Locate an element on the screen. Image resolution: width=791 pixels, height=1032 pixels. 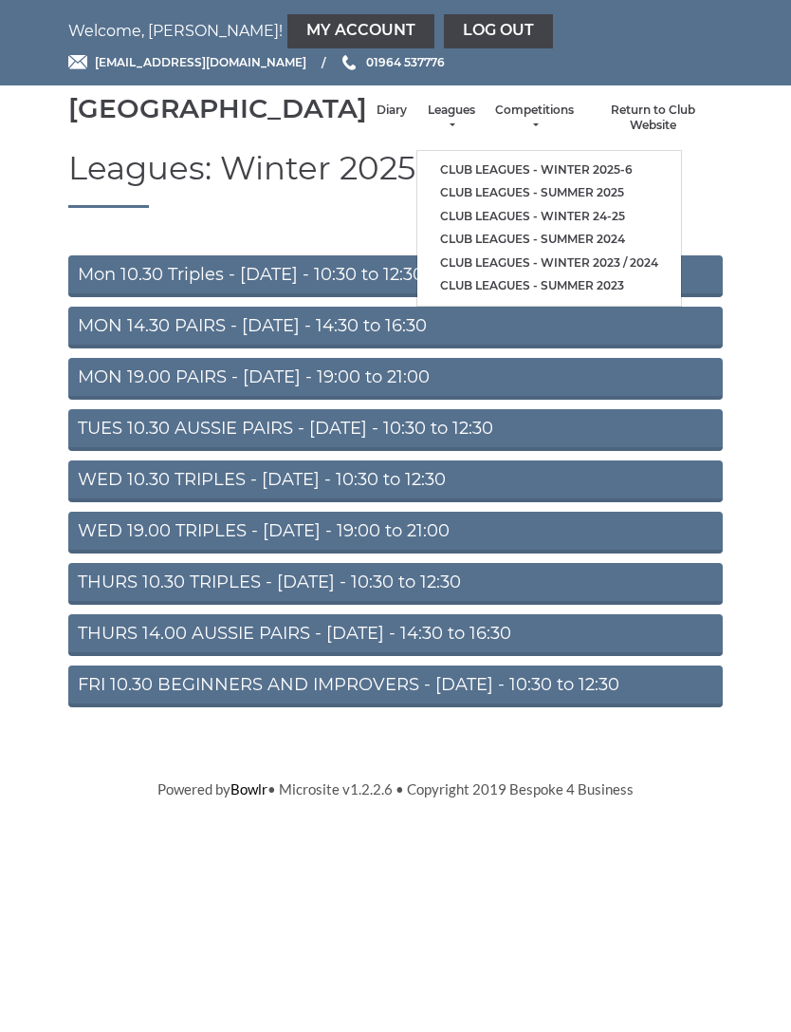
img: Phone us is located at coordinates (349, 63).